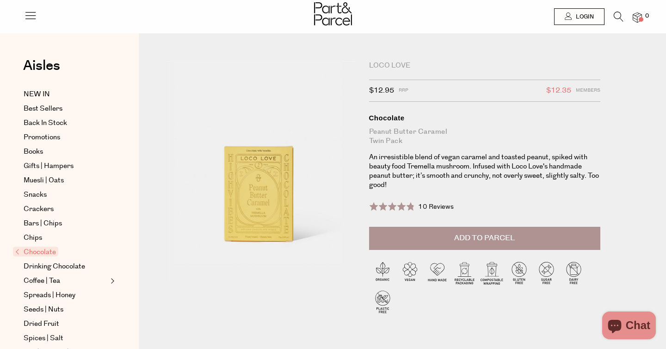 This screenshot has width=666, height=349. What do you see at coordinates (66, 324) in the screenshot?
I see `a: Dried Fruit` at bounding box center [66, 324].